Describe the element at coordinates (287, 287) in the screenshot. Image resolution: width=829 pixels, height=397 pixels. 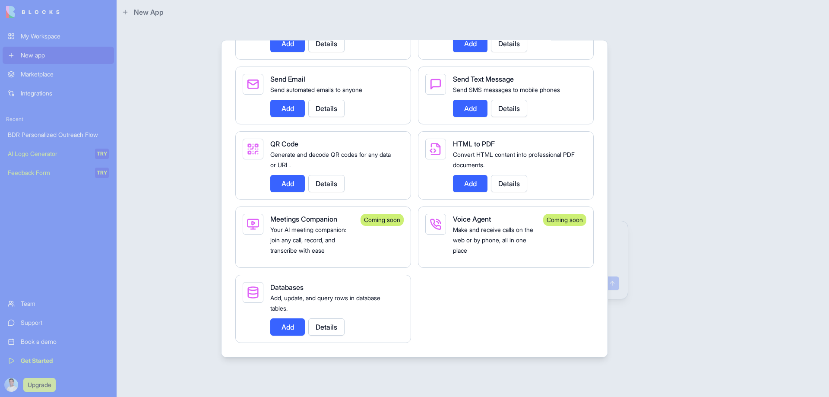
I see `span: Databases` at that location.